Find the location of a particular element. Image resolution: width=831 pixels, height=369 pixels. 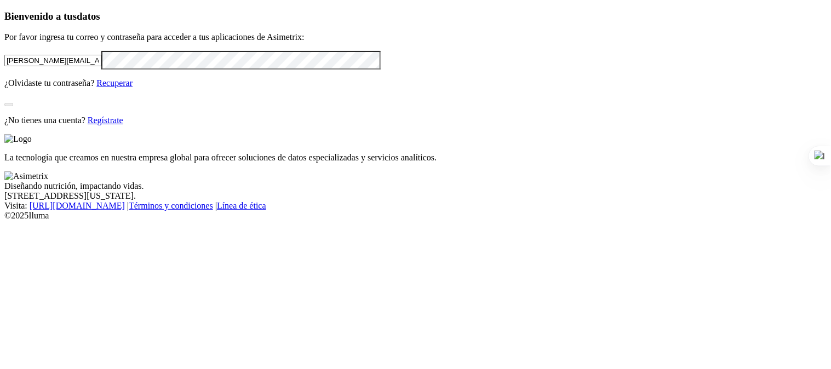

div: Diseñando nutrición, impactando vidas. is located at coordinates (415, 186).